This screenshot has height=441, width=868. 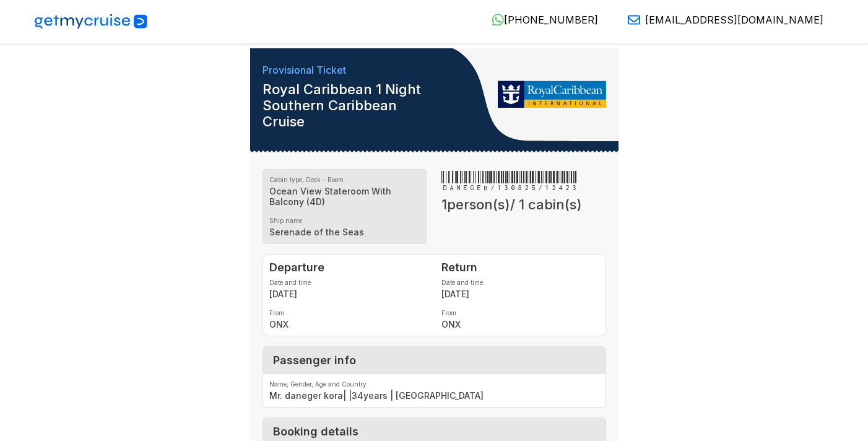 What do you see at coordinates (634, 20) in the screenshot?
I see `img: Email` at bounding box center [634, 20].